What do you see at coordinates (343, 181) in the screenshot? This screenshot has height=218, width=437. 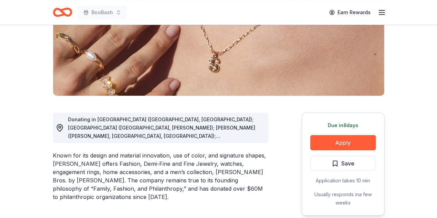 I see `div: Application takes 10 min` at bounding box center [343, 181].